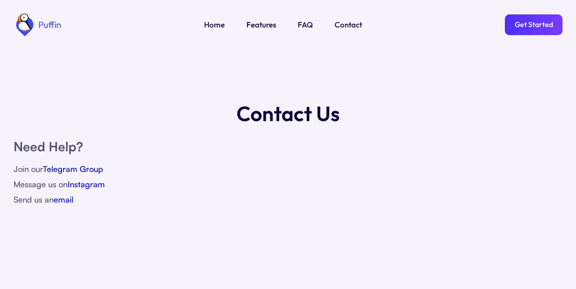  What do you see at coordinates (49, 25) in the screenshot?
I see `div: Puffin` at bounding box center [49, 25].